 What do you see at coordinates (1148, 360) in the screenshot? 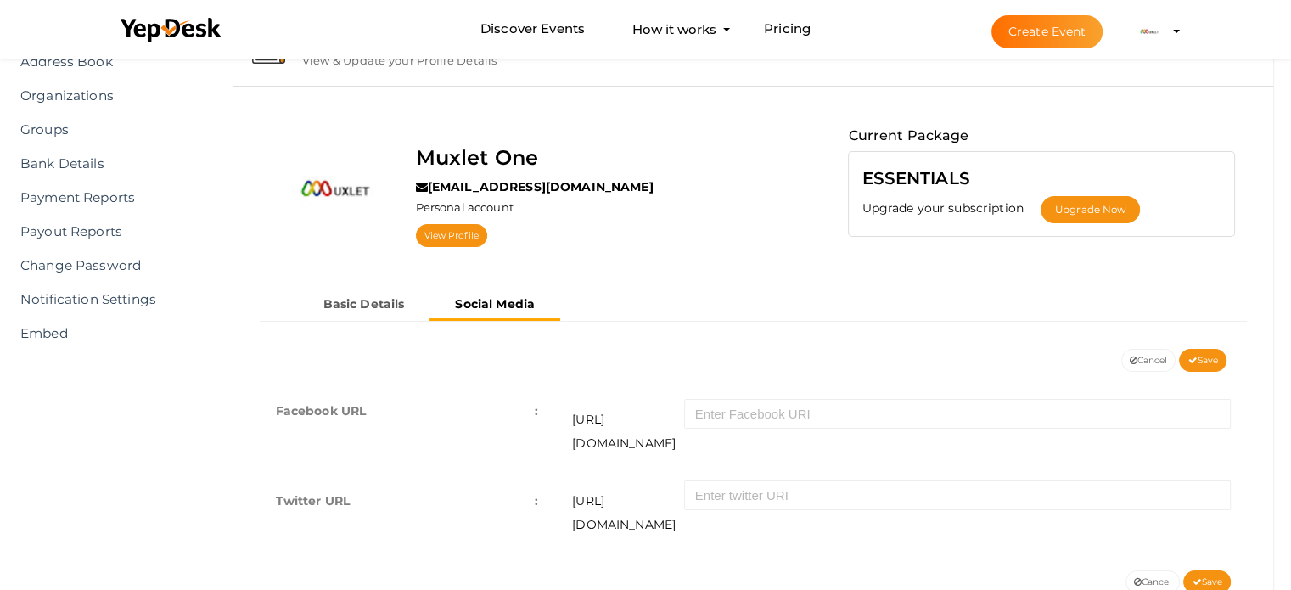
I see `button: Cancel` at bounding box center [1148, 360].